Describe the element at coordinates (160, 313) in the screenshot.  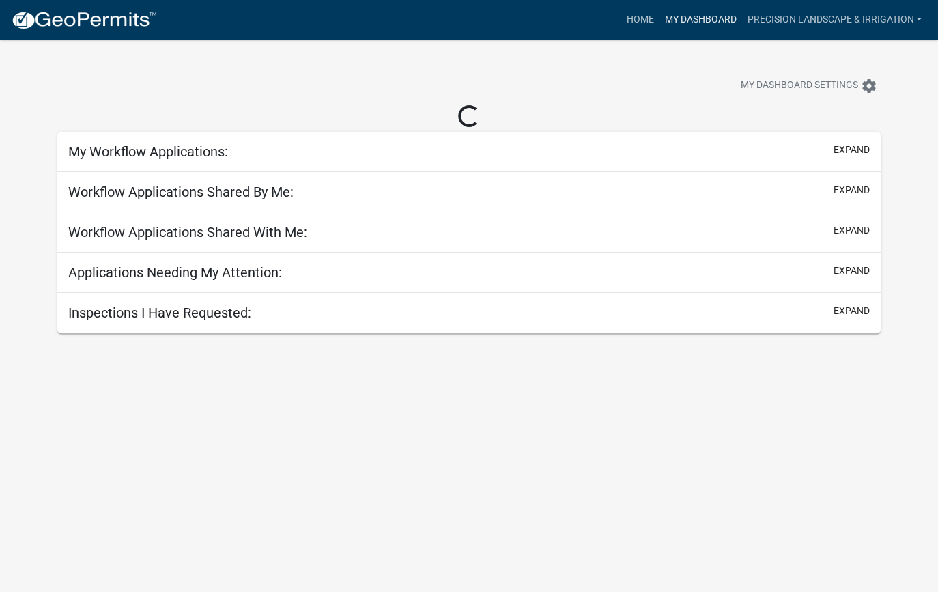
I see `h5: Inspections I Have Requested:` at that location.